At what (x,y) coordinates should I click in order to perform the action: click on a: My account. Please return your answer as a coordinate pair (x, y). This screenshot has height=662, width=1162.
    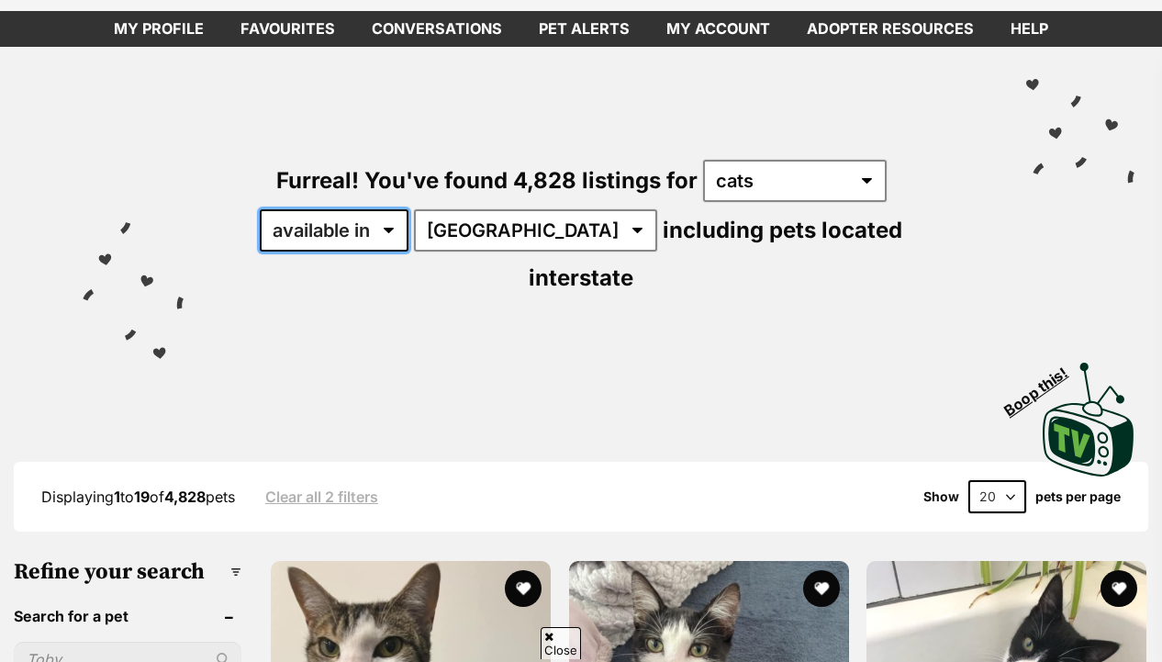
    Looking at the image, I should click on (718, 28).